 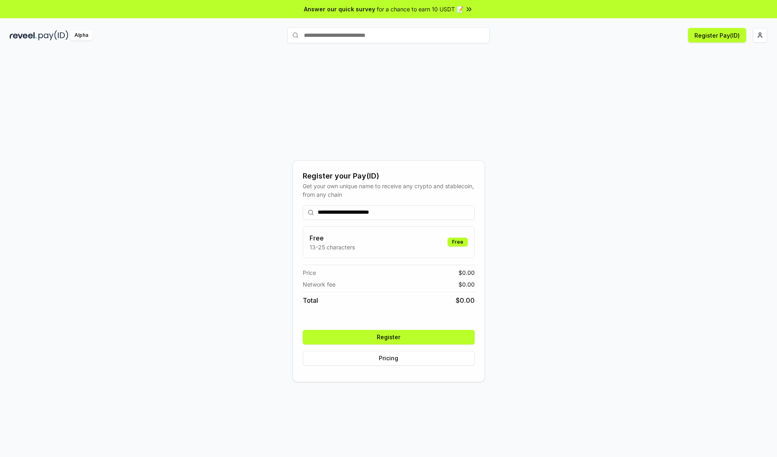 What do you see at coordinates (332, 238) in the screenshot?
I see `h3: Free` at bounding box center [332, 238].